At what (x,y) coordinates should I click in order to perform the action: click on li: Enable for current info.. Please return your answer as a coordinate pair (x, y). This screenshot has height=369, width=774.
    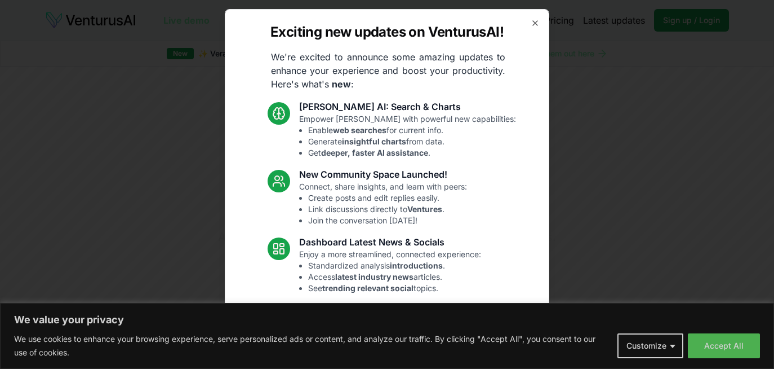
    Looking at the image, I should click on (412, 130).